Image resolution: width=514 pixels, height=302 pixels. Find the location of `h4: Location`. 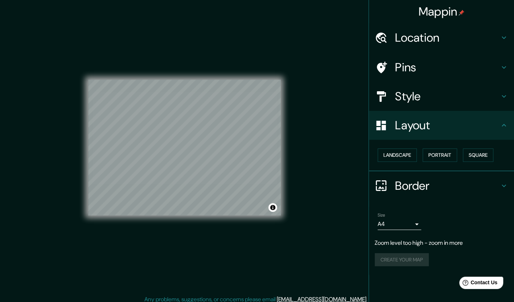

h4: Location is located at coordinates (447, 38).